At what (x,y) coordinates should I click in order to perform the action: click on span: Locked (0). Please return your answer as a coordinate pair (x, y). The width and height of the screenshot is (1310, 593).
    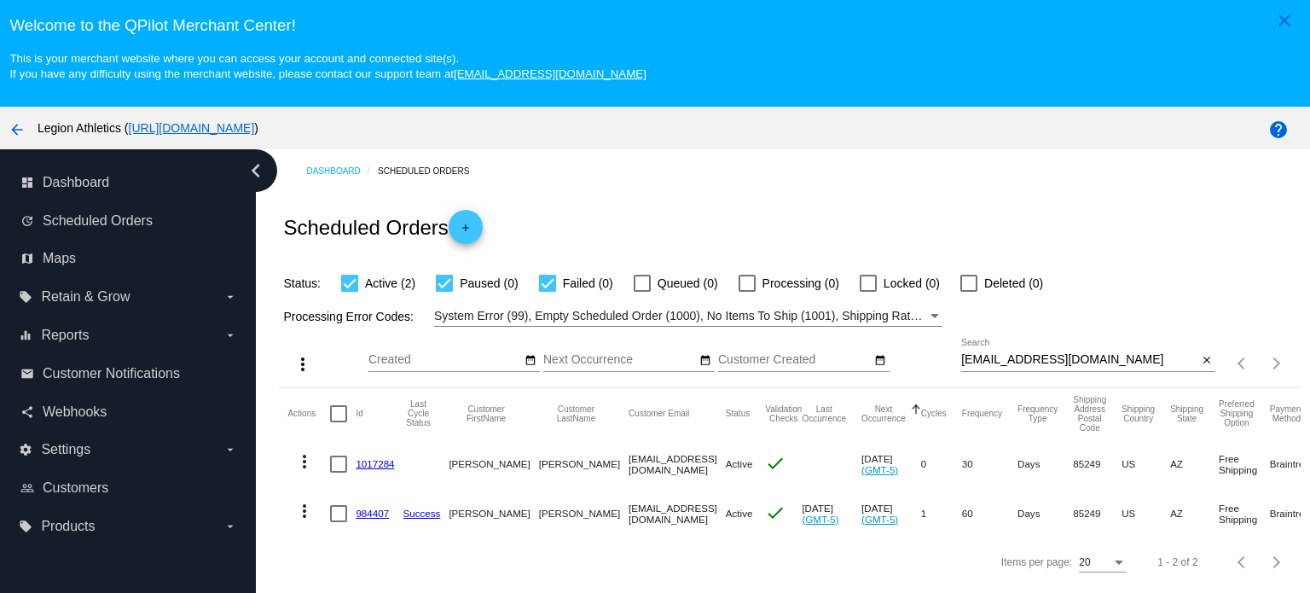
    Looking at the image, I should click on (912, 283).